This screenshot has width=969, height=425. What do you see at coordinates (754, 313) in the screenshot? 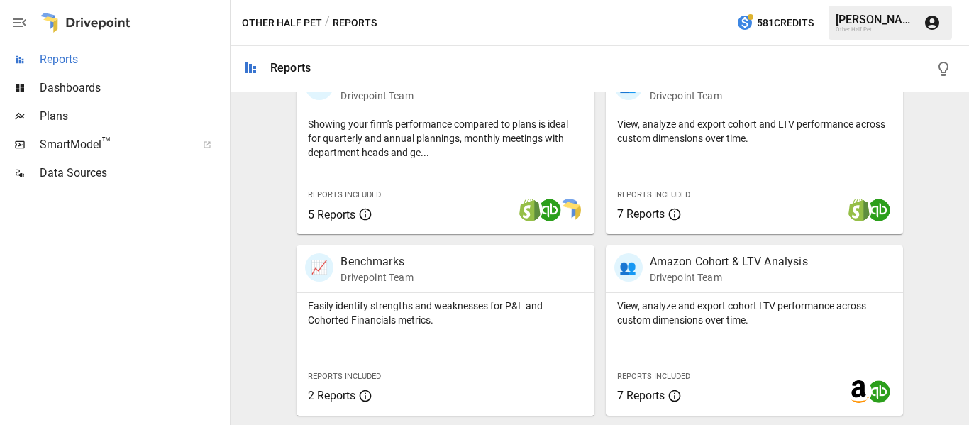
I see `p: View, analyze and export cohort LTV performance across custom dimensions over time.` at bounding box center [754, 313].